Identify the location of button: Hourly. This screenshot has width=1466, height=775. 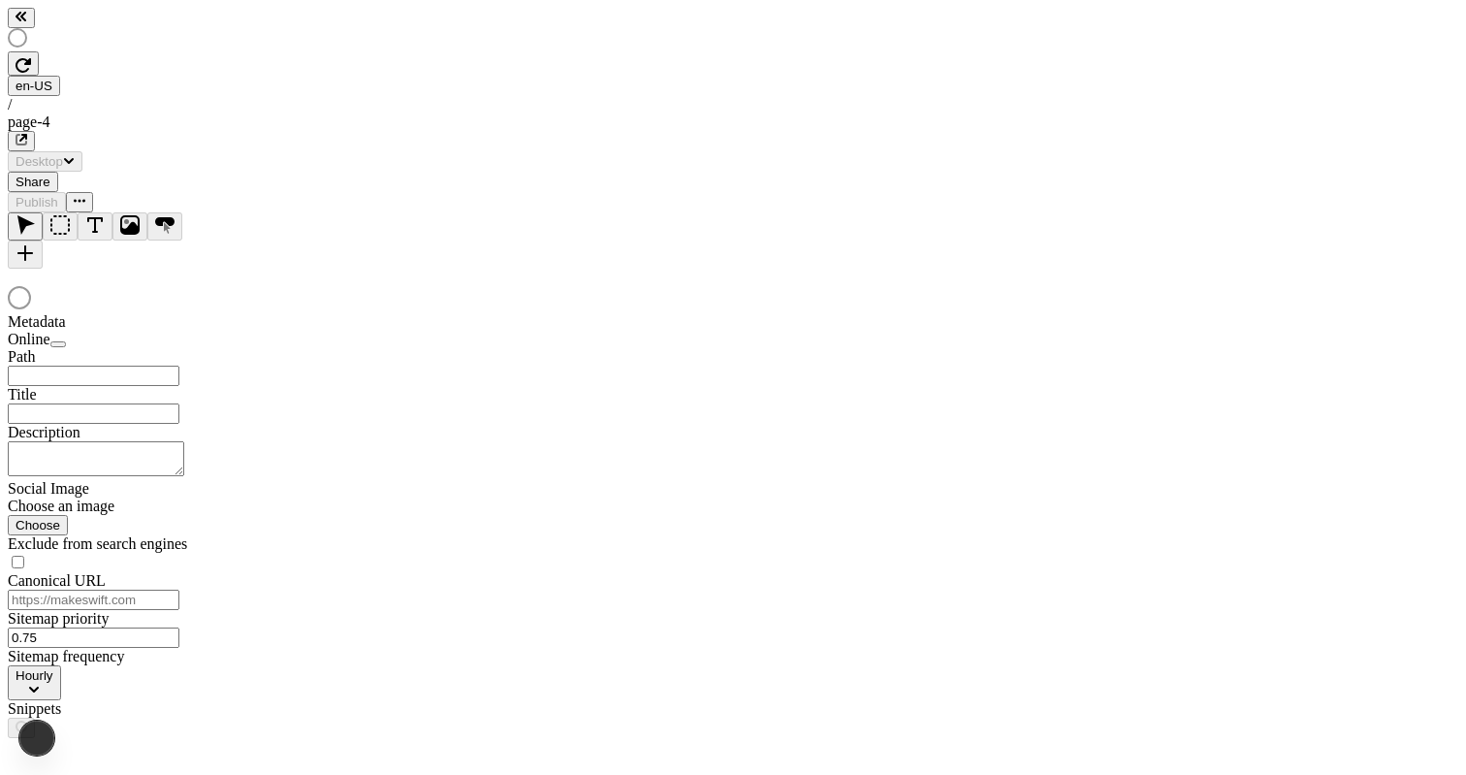
(34, 683).